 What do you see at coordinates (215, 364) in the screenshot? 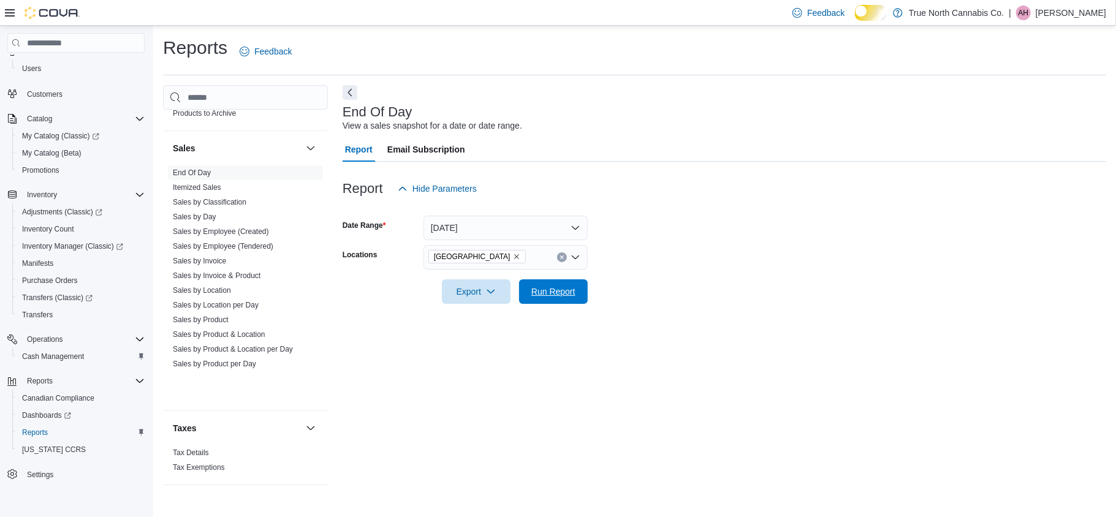
I see `a: Sales by Product per Day` at bounding box center [215, 364].